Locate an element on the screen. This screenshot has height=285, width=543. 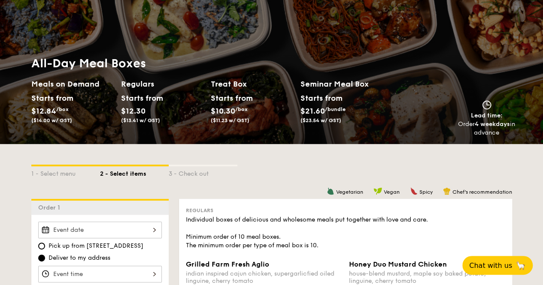
span: Chat with us is located at coordinates (490, 266).